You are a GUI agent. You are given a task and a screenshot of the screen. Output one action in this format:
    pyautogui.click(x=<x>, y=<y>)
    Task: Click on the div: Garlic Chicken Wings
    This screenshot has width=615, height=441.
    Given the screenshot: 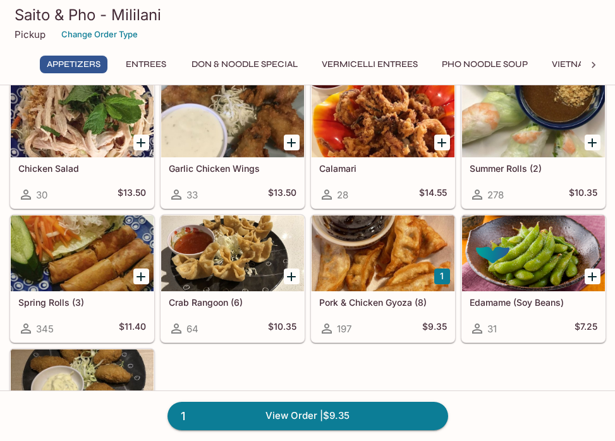 What is the action you would take?
    pyautogui.click(x=233, y=119)
    